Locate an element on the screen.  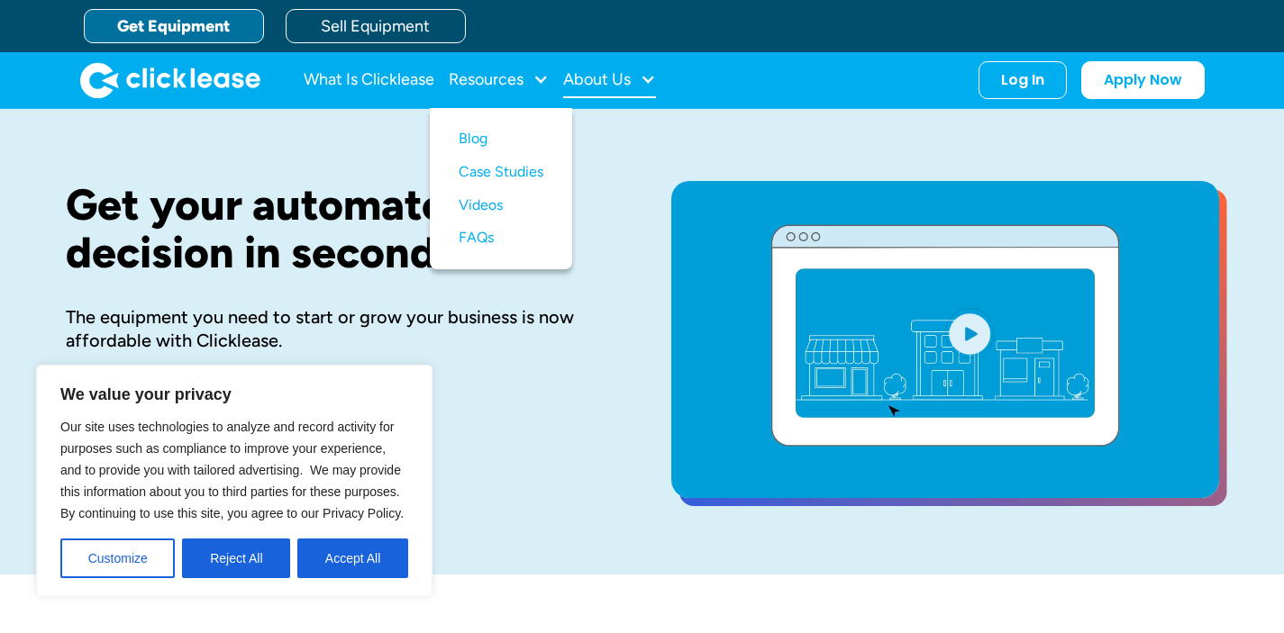
h1: Get your automated decision in seconds. is located at coordinates (340, 229).